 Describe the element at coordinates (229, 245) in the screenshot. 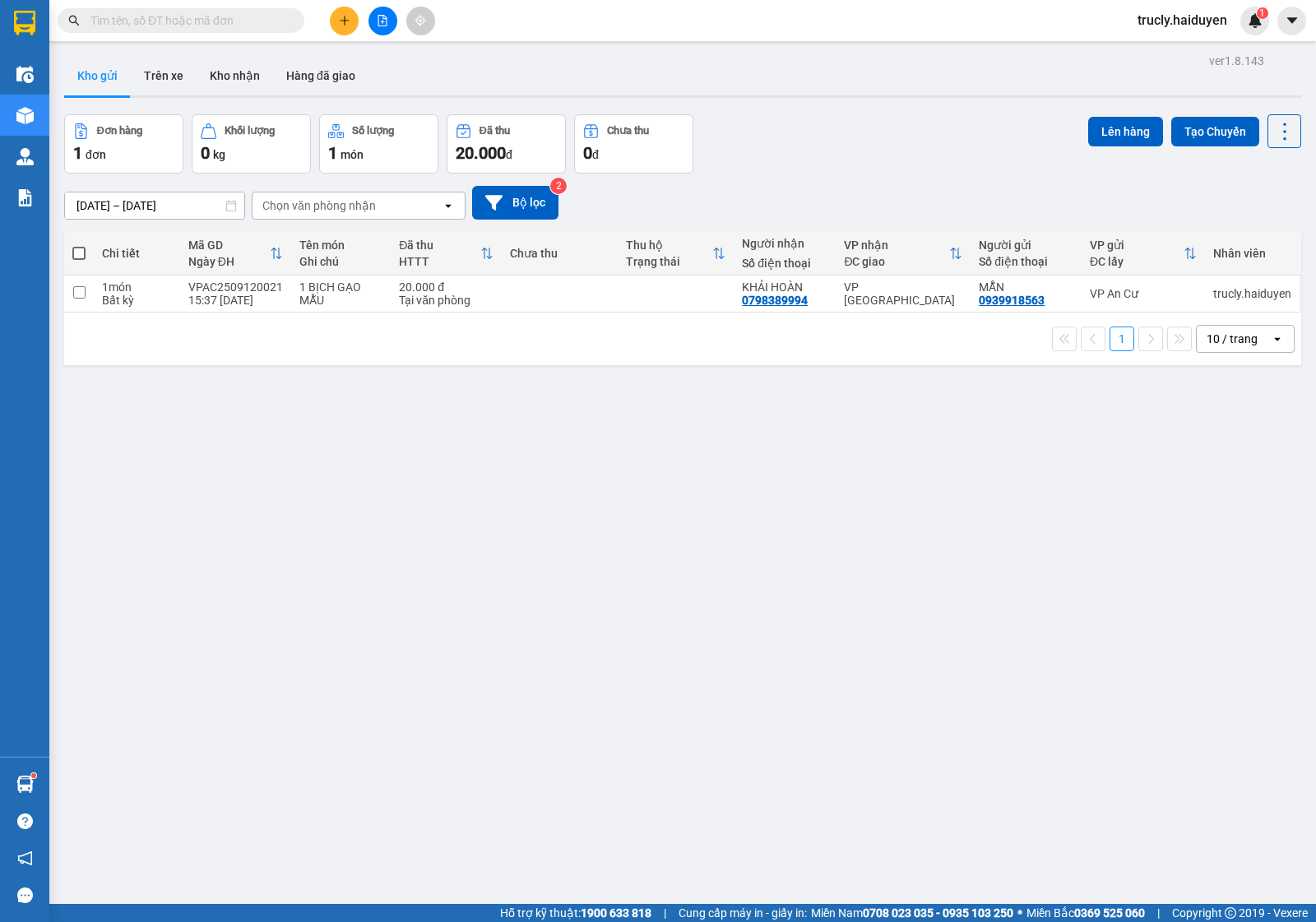

I see `div: Mã GD` at that location.